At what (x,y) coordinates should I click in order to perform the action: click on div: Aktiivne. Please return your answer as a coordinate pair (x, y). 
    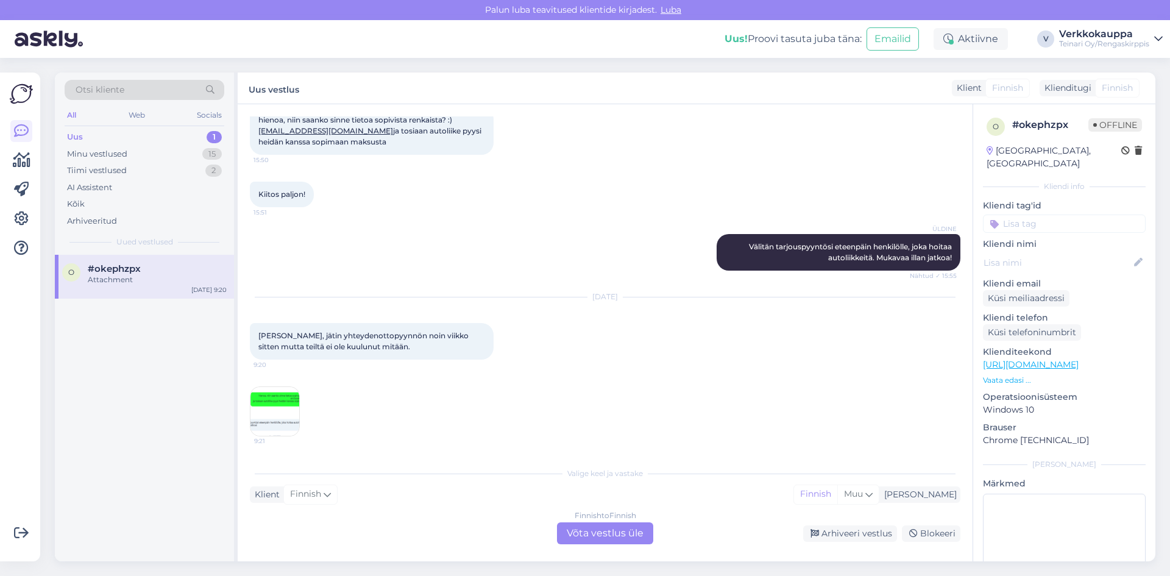
    Looking at the image, I should click on (970, 39).